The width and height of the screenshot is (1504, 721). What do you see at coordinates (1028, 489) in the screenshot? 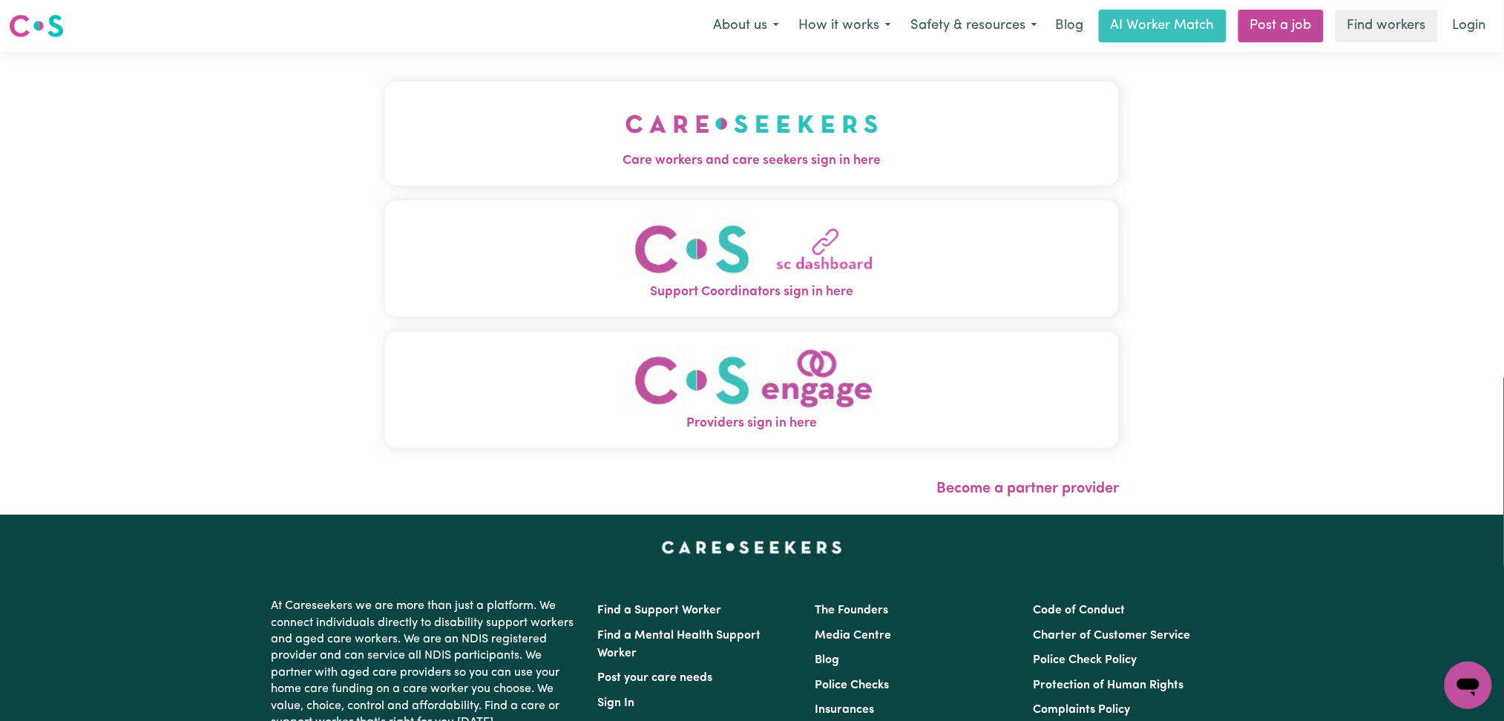
I see `a: Become a partner provider` at bounding box center [1028, 489].